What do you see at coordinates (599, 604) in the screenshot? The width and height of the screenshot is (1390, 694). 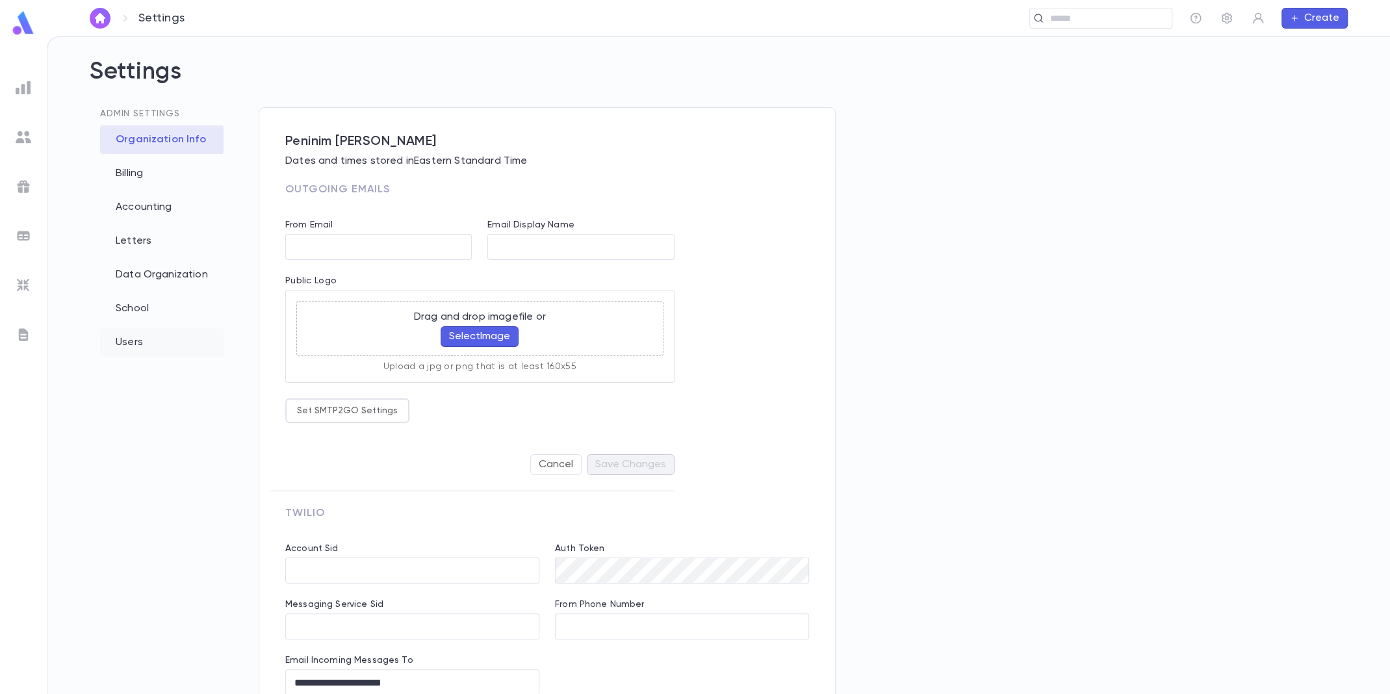 I see `label: From Phone Number` at bounding box center [599, 604].